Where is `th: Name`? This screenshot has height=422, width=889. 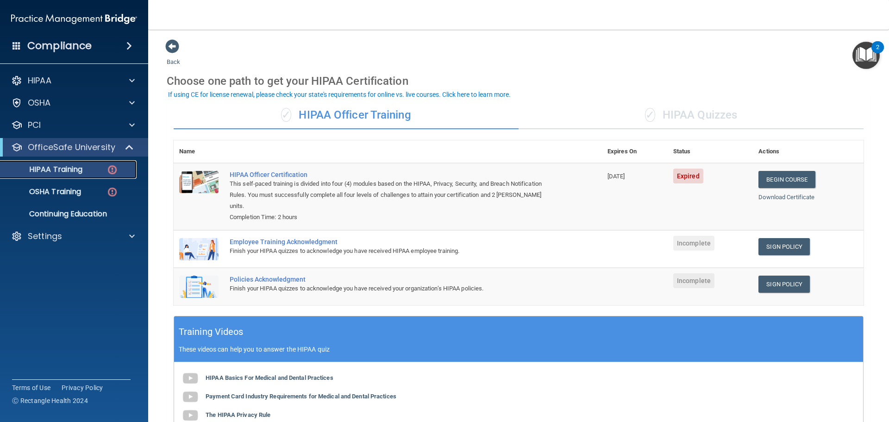 th: Name is located at coordinates (199, 151).